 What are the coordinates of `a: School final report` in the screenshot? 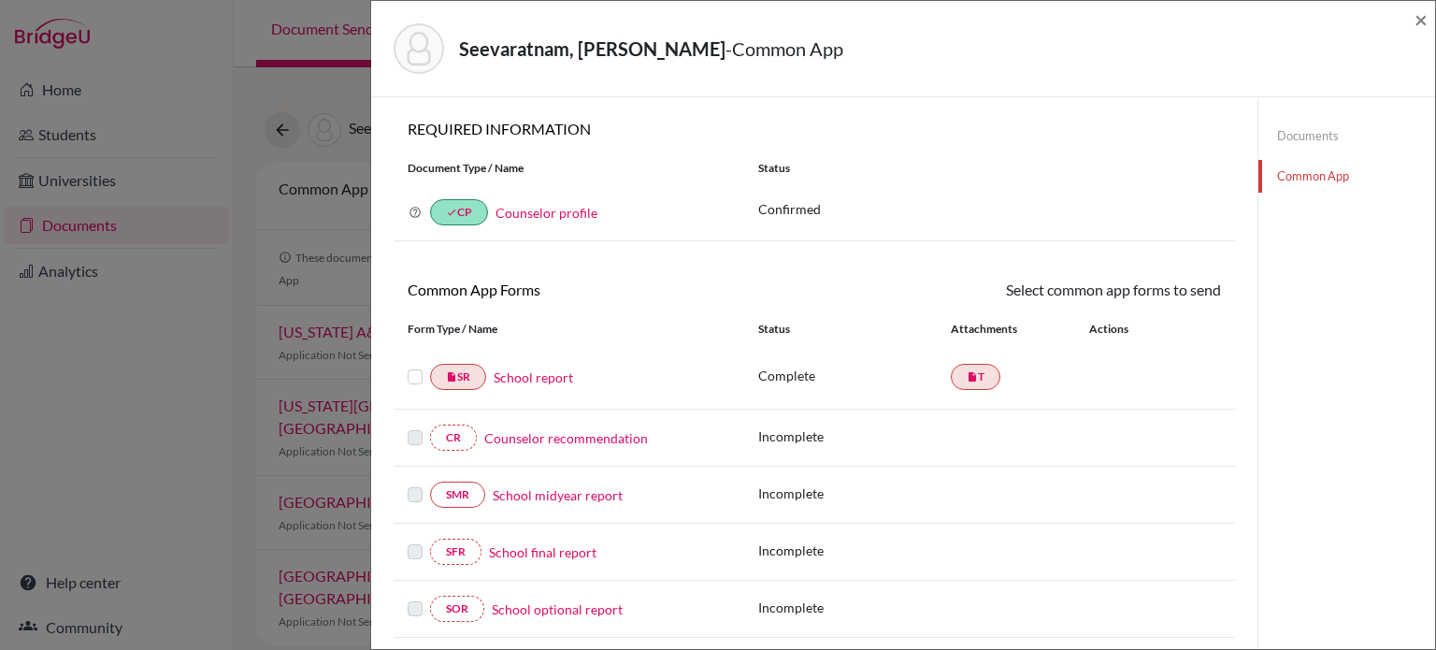 It's located at (542, 552).